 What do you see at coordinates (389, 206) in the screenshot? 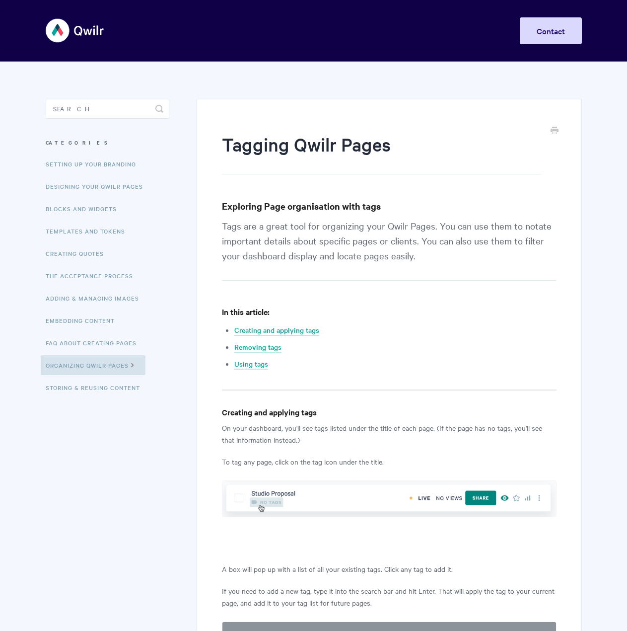
I see `h3: Exploring Page organisation with tags` at bounding box center [389, 206].